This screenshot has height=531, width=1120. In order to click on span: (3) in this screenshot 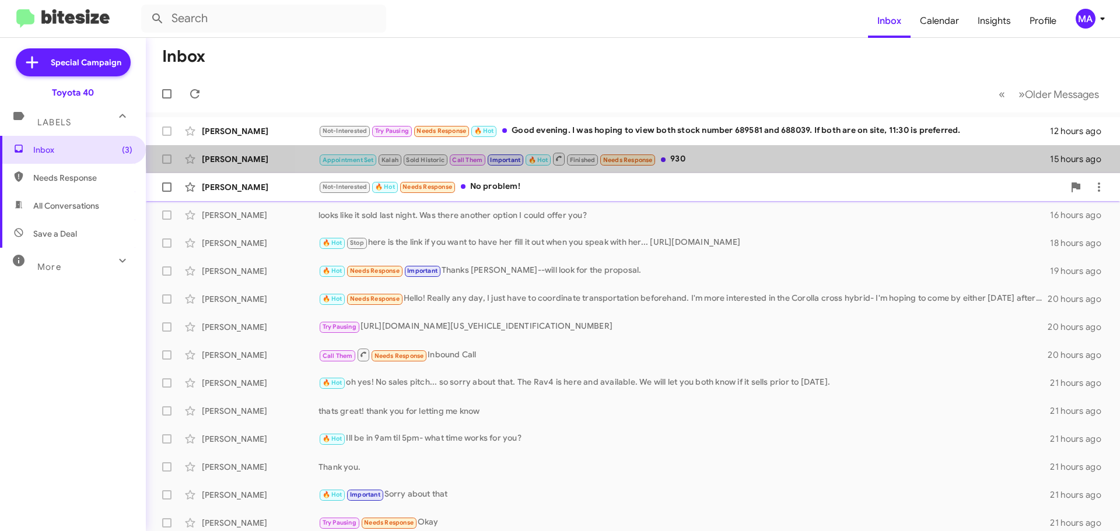, I will do `click(127, 150)`.